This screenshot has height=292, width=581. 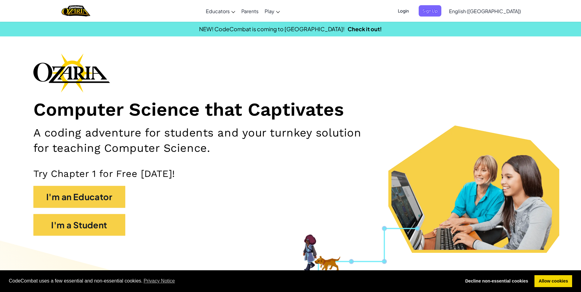 What do you see at coordinates (365, 29) in the screenshot?
I see `a: Check it out!` at bounding box center [365, 29].